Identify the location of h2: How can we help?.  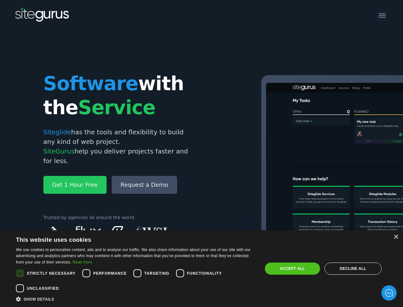
(64, 56).